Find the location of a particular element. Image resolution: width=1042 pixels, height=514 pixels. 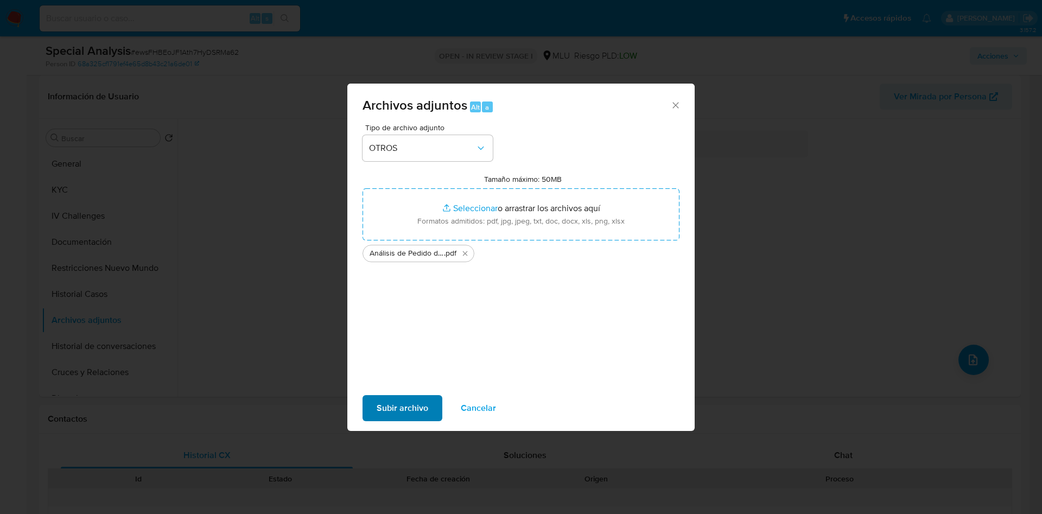

span: Subir archivo is located at coordinates (402, 408).